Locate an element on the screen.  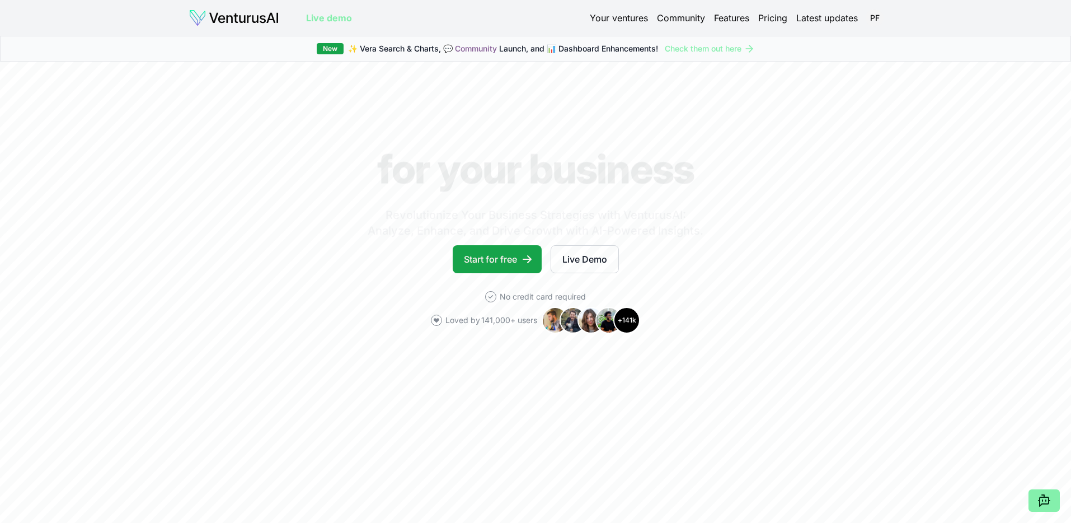
span: ✨ Vera Search & Charts, 💬 Launch, and 📊 Dashboard Enhancements! is located at coordinates (503, 49).